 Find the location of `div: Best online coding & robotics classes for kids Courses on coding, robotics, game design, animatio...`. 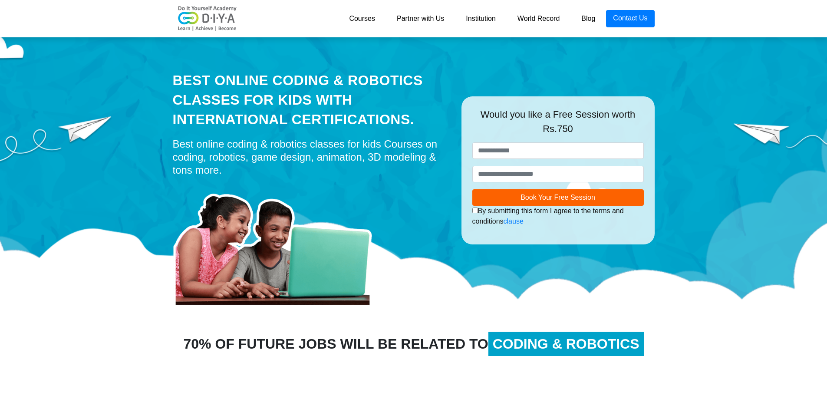

div: Best online coding & robotics classes for kids Courses on coding, robotics, game design, animatio... is located at coordinates (311, 157).